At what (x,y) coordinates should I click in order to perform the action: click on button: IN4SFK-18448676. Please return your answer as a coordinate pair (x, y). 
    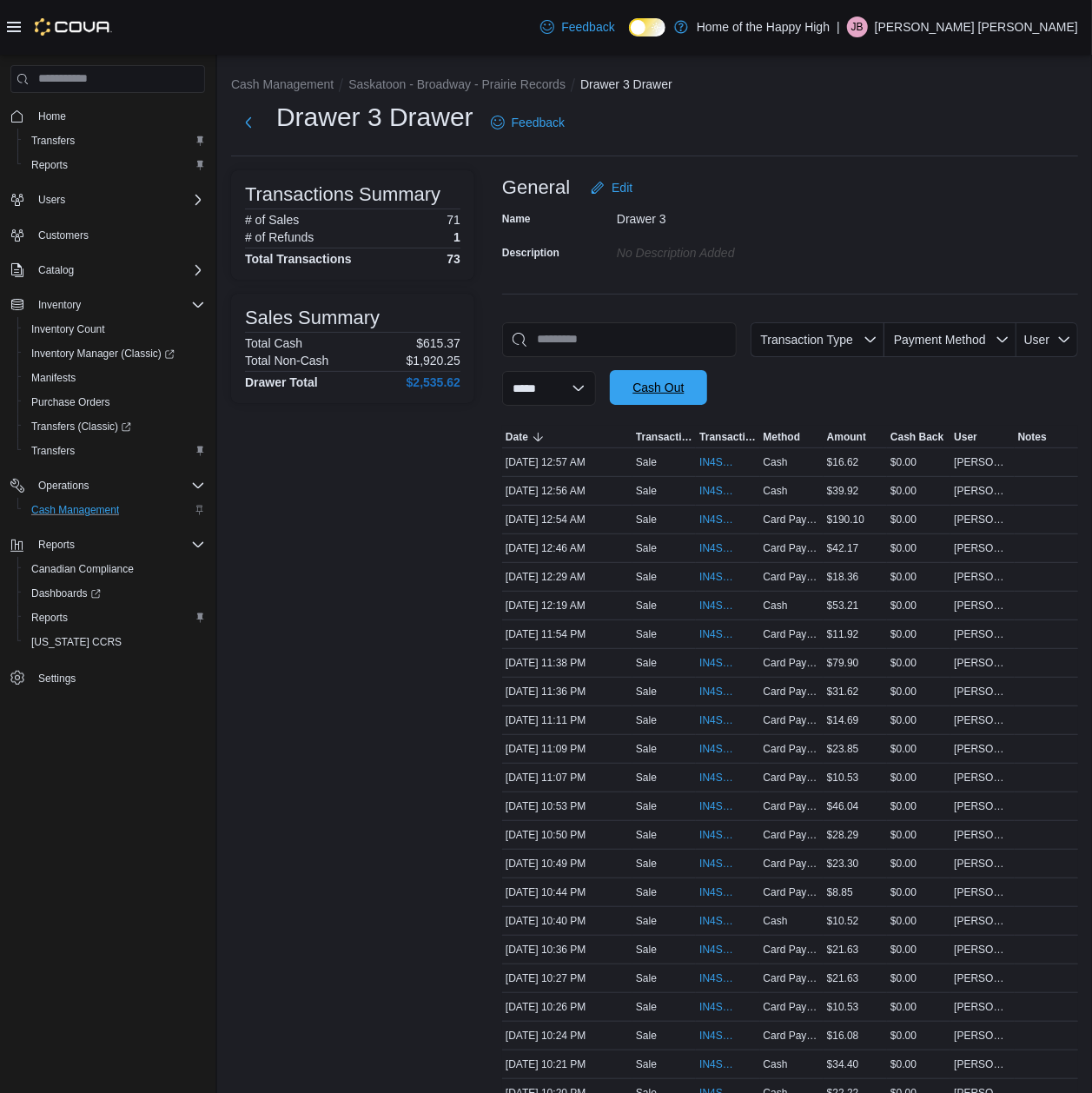
    Looking at the image, I should click on (727, 749).